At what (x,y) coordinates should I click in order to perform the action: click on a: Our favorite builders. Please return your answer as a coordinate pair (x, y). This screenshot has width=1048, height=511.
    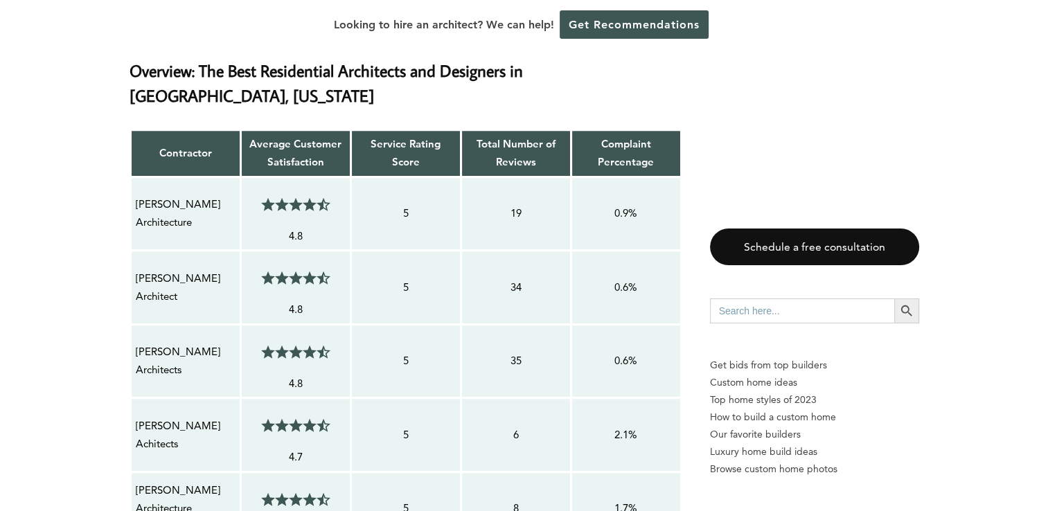
    Looking at the image, I should click on (814, 434).